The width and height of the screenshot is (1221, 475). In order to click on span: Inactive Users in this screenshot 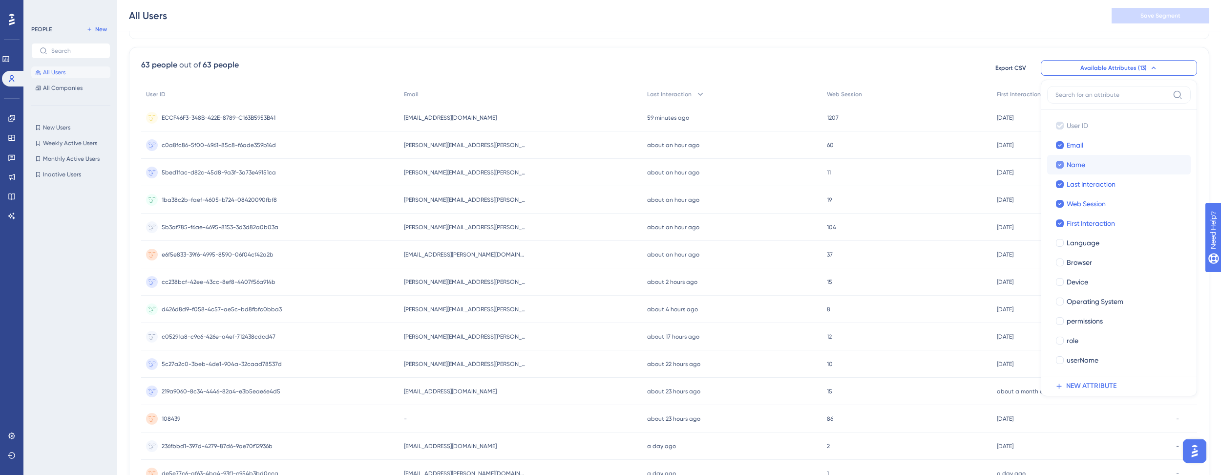, I will do `click(62, 174)`.